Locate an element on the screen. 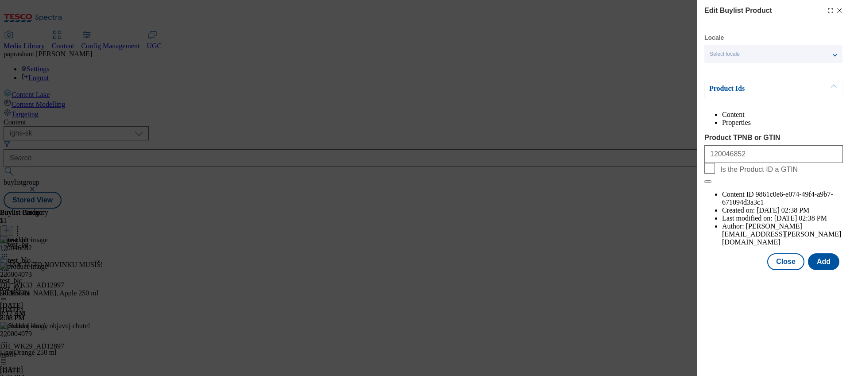  p: Product Ids is located at coordinates (756, 89).